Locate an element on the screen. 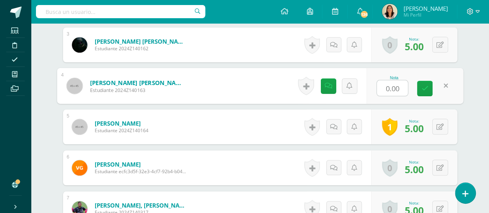 The height and width of the screenshot is (213, 489). span: Estudiante 2024Z140162 is located at coordinates (141, 48).